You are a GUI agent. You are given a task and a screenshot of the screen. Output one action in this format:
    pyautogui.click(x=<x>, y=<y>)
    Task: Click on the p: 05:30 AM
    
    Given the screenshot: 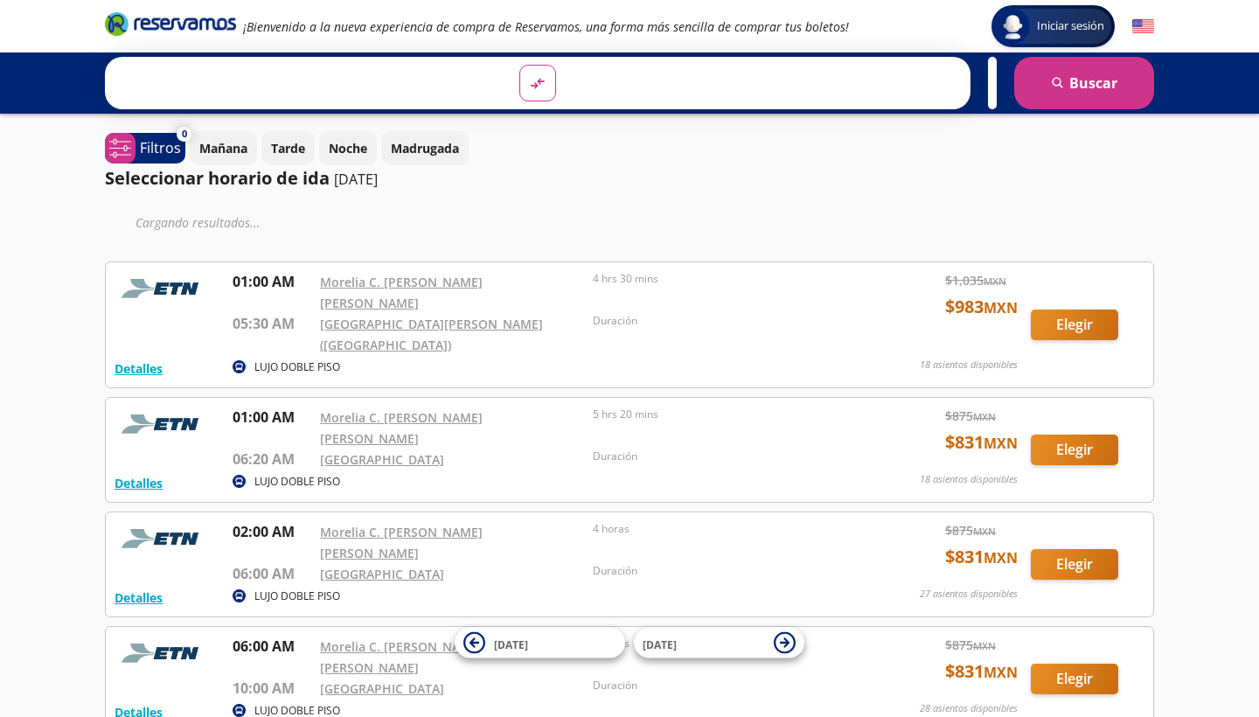 What is the action you would take?
    pyautogui.click(x=272, y=324)
    